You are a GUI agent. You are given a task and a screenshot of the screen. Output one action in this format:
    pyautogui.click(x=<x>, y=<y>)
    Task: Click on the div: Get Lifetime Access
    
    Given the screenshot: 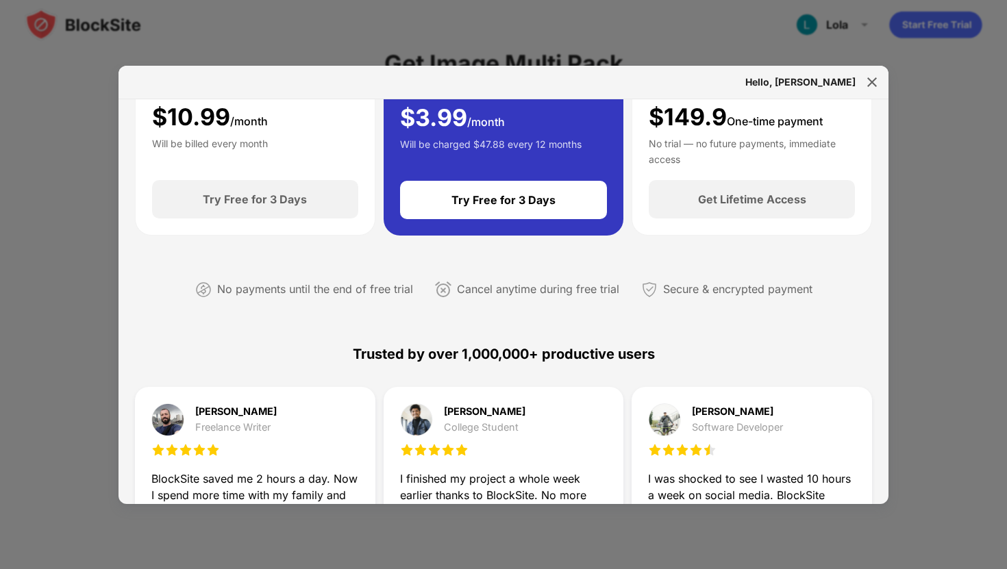 What is the action you would take?
    pyautogui.click(x=752, y=199)
    